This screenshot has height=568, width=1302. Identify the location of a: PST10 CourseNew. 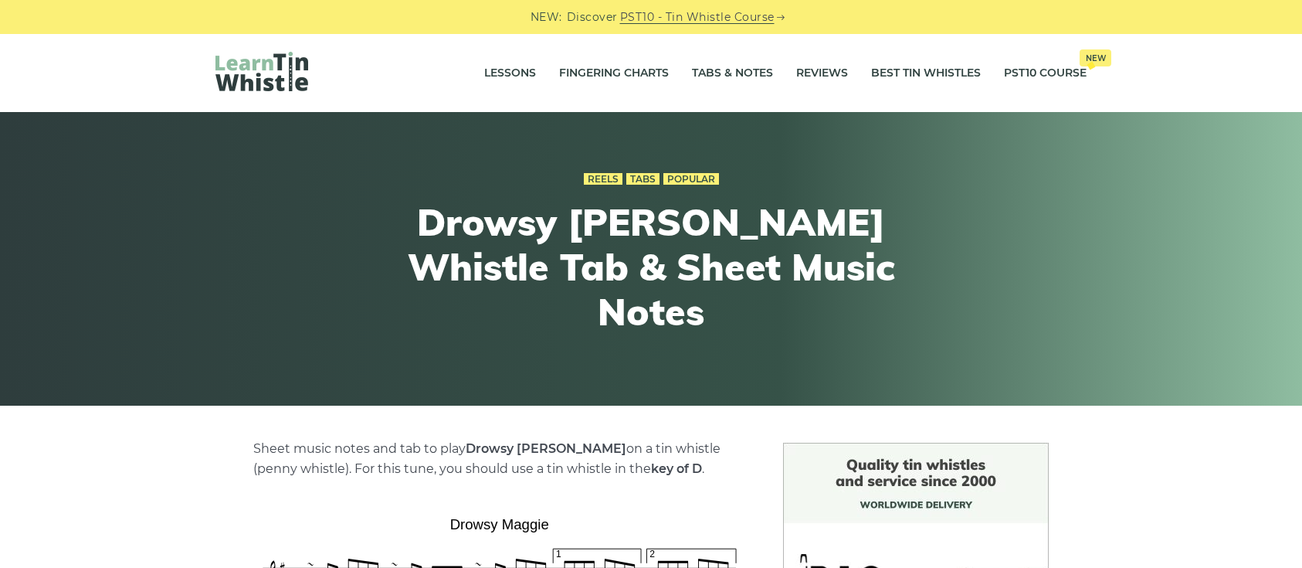
(1045, 73).